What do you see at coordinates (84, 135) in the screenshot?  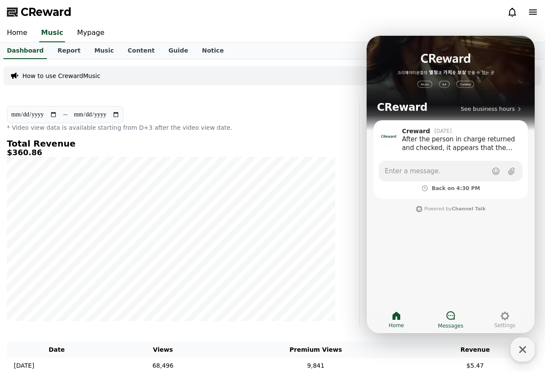 I see `a: Enter a message.` at bounding box center [84, 135].